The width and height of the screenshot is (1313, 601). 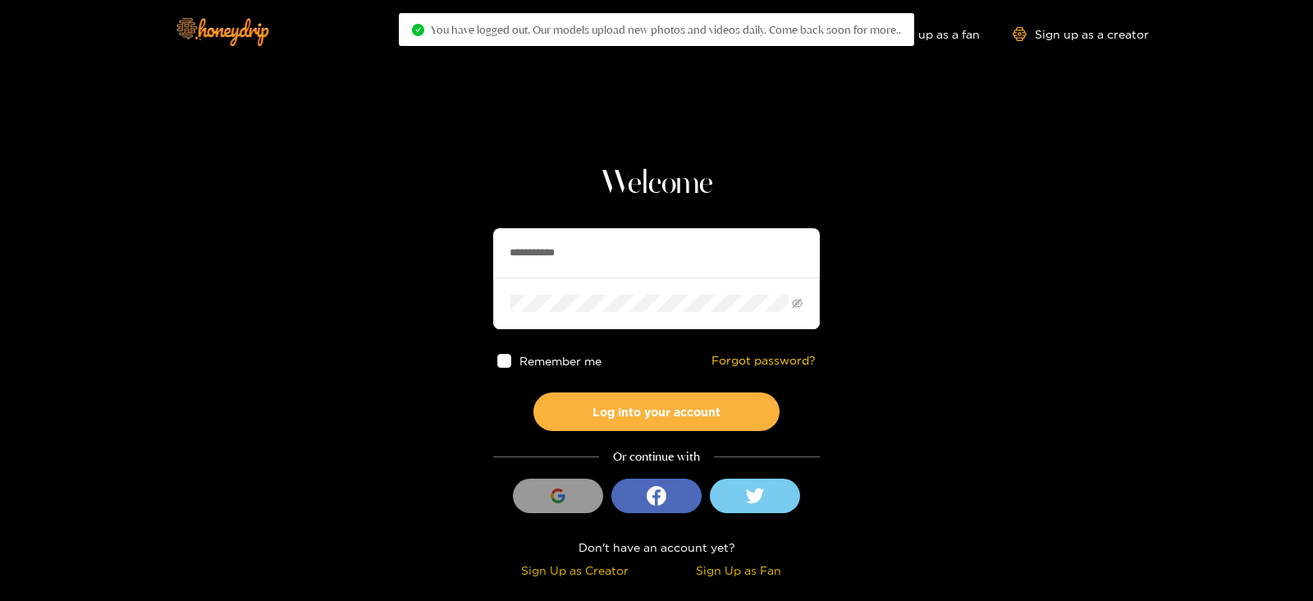 What do you see at coordinates (561, 360) in the screenshot?
I see `span: Remember me` at bounding box center [561, 360].